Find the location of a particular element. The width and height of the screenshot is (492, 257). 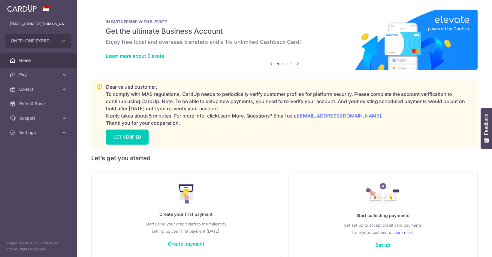

p: Start collecting payments is located at coordinates (383, 215).